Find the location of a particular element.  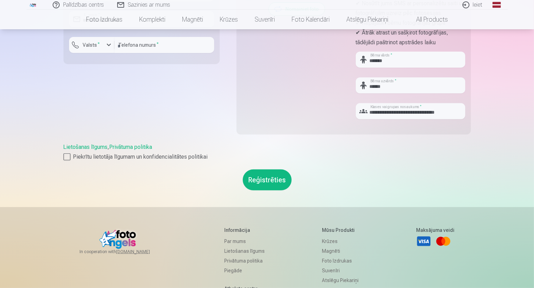

button: Valsts* is located at coordinates (92, 45).